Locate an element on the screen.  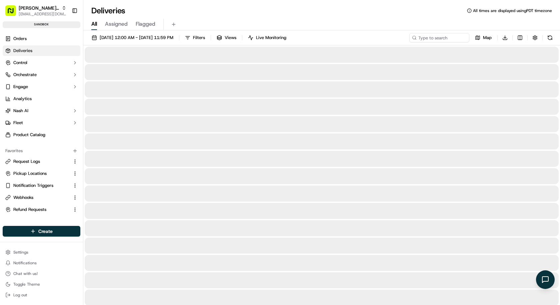
button: Filters is located at coordinates (195, 38).